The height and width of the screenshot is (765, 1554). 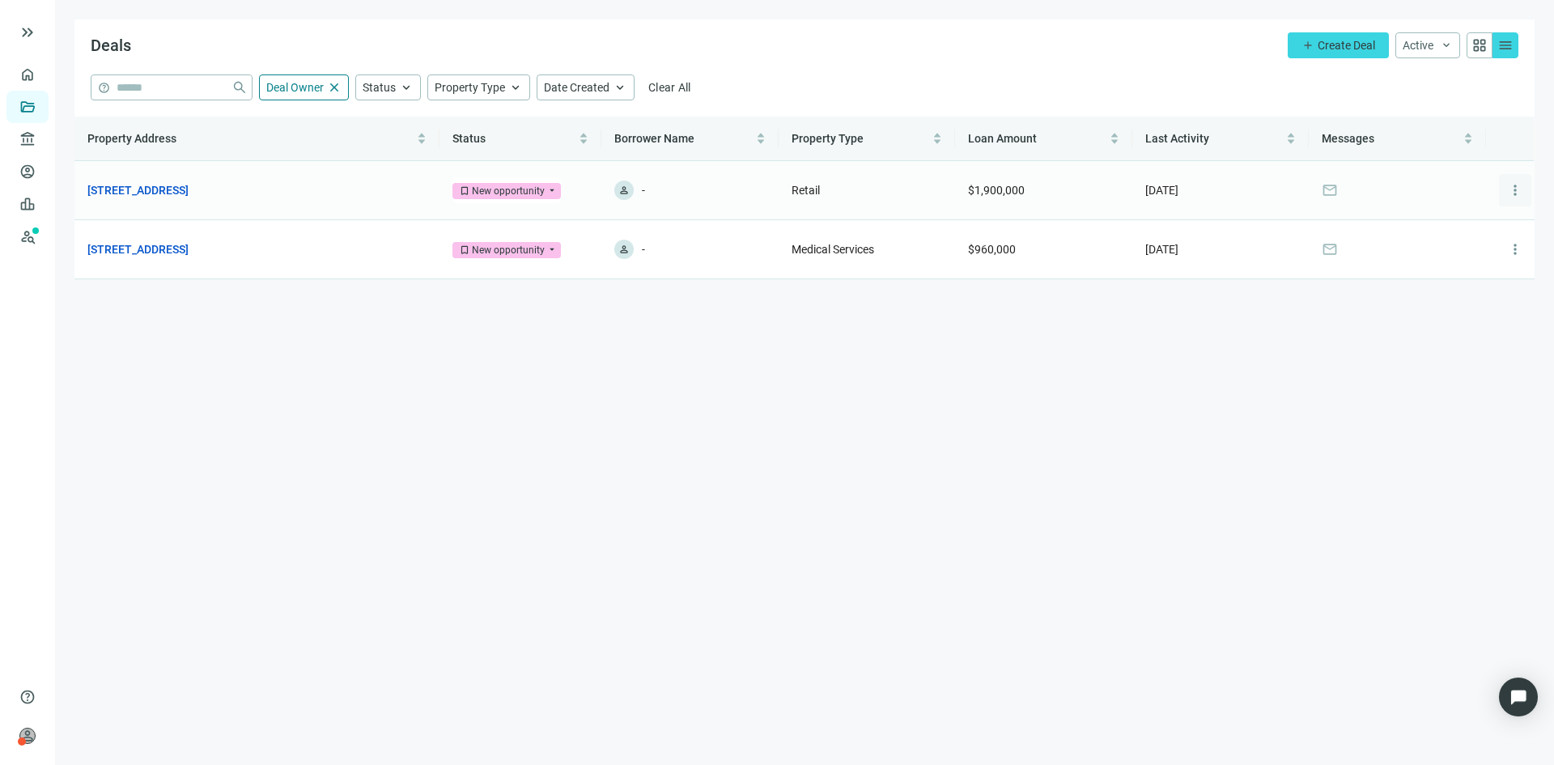 What do you see at coordinates (1418, 45) in the screenshot?
I see `span: Active` at bounding box center [1418, 45].